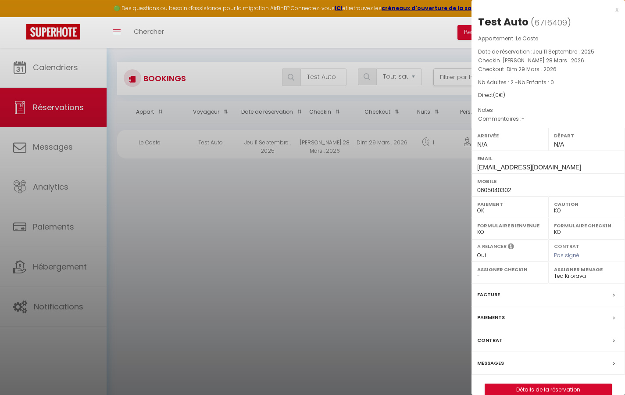 This screenshot has width=625, height=395. What do you see at coordinates (563, 51) in the screenshot?
I see `span: Jeu 11 Septembre . 2025` at bounding box center [563, 51].